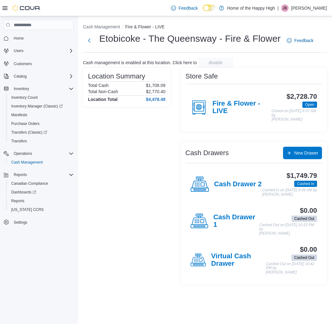 This screenshot has height=324, width=332. What do you see at coordinates (41, 192) in the screenshot?
I see `a: Dashboards` at bounding box center [41, 192].